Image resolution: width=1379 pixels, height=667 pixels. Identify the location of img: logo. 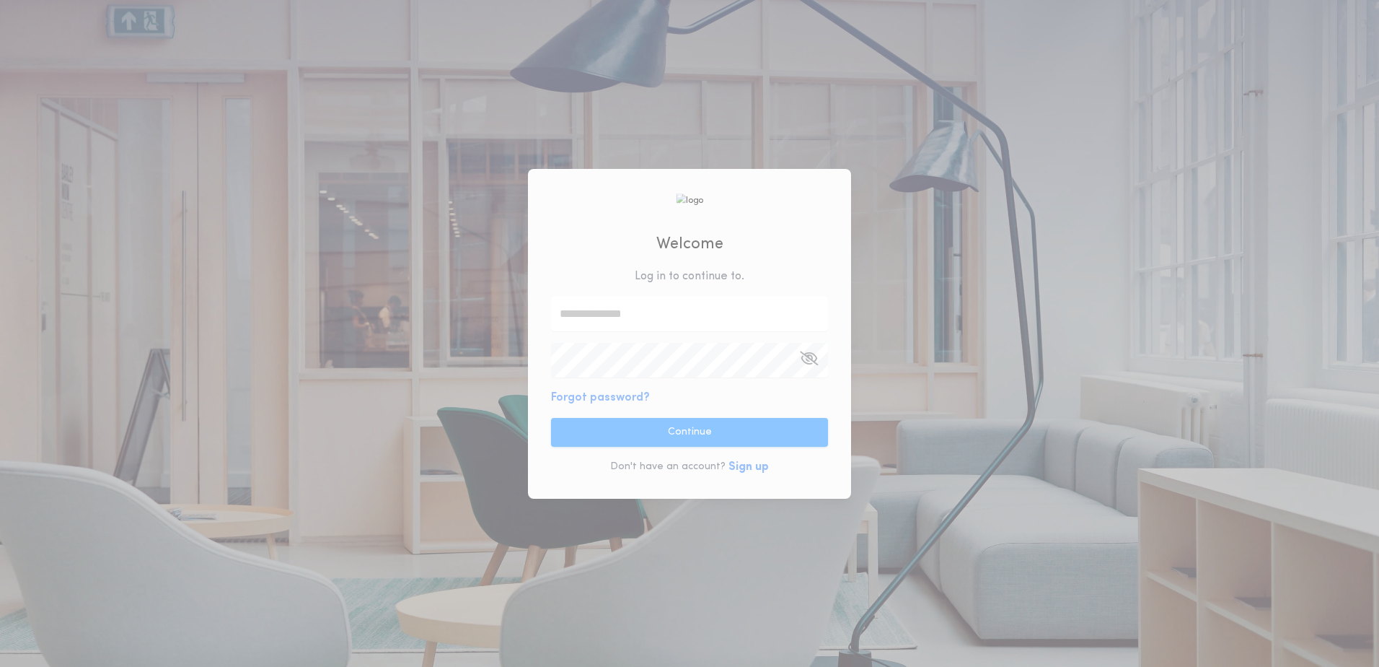
(690, 200).